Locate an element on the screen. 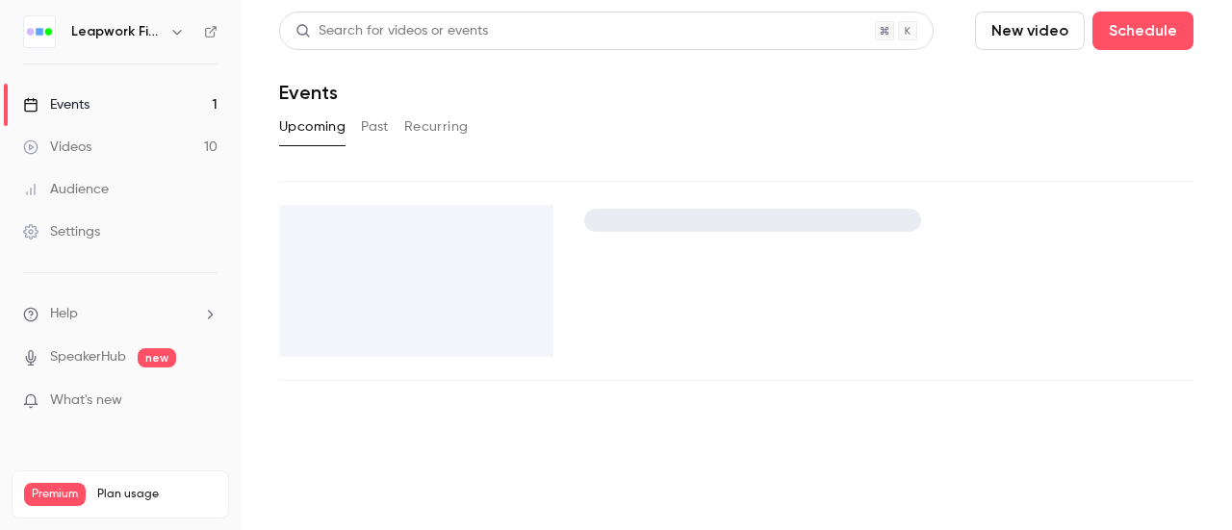 The image size is (1232, 530). span: Plan usage is located at coordinates (157, 495).